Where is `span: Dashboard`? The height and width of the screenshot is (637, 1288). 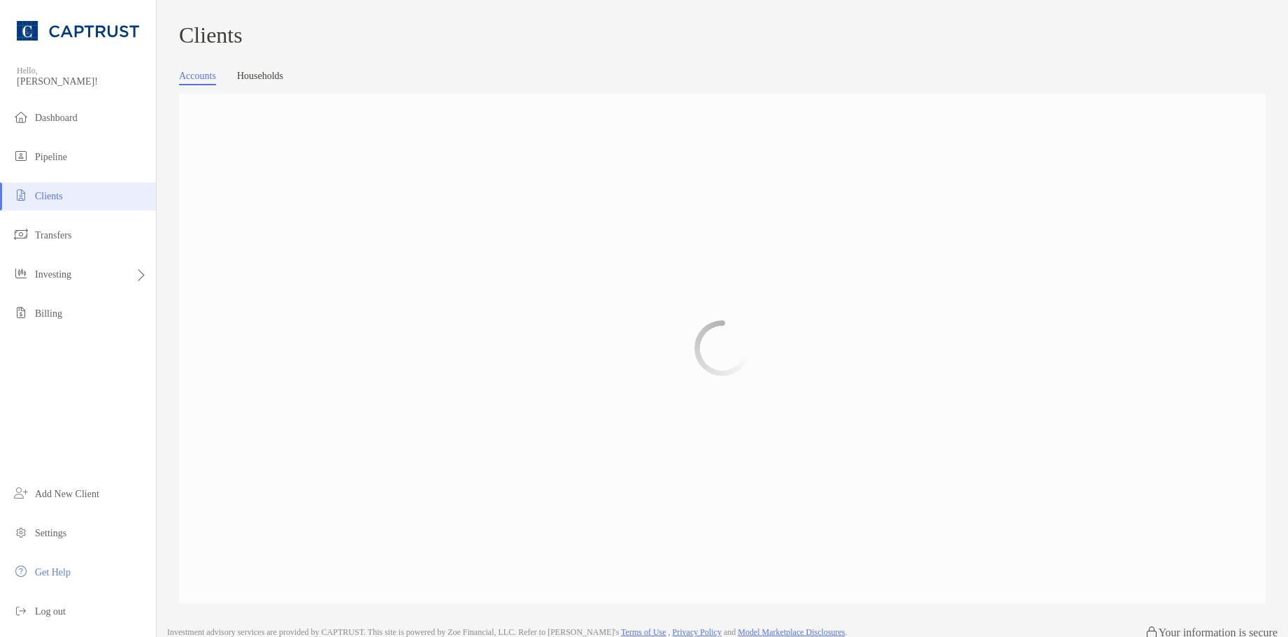 span: Dashboard is located at coordinates (56, 118).